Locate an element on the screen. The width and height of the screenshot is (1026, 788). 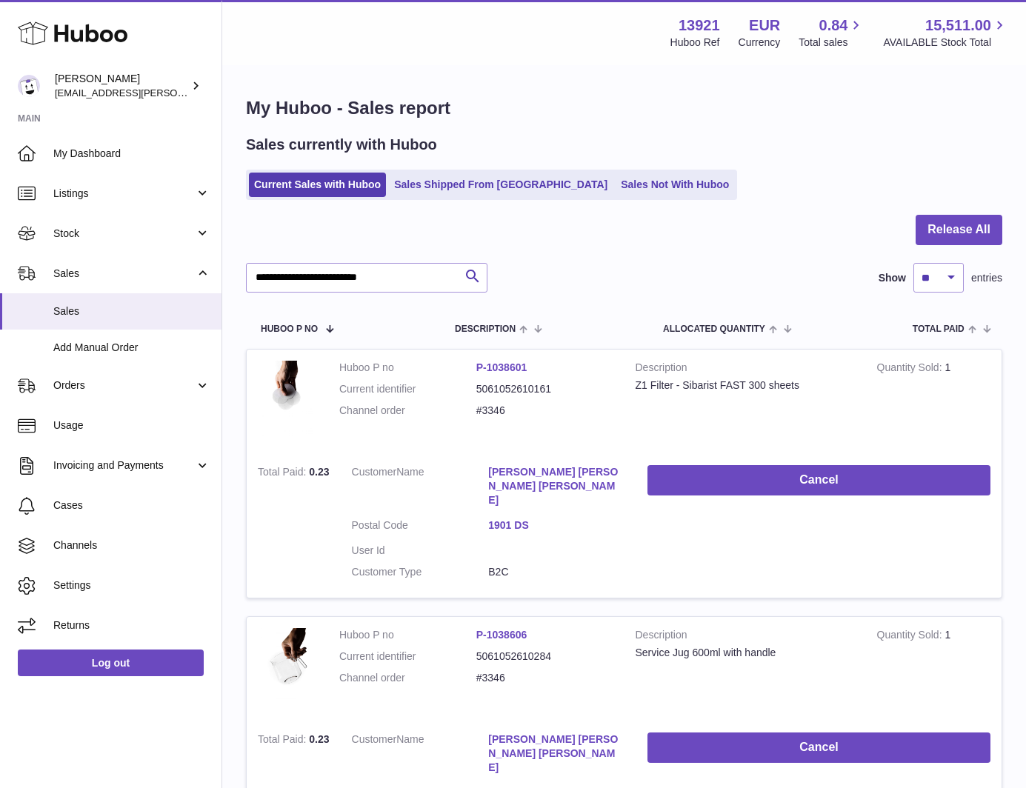
span: Orders is located at coordinates (124, 385).